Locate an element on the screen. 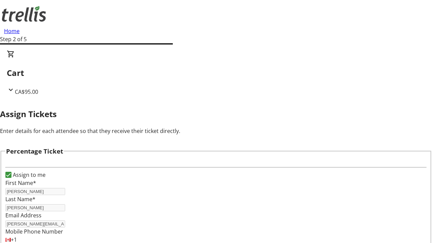 The height and width of the screenshot is (243, 432). h2: Cart is located at coordinates (216, 73).